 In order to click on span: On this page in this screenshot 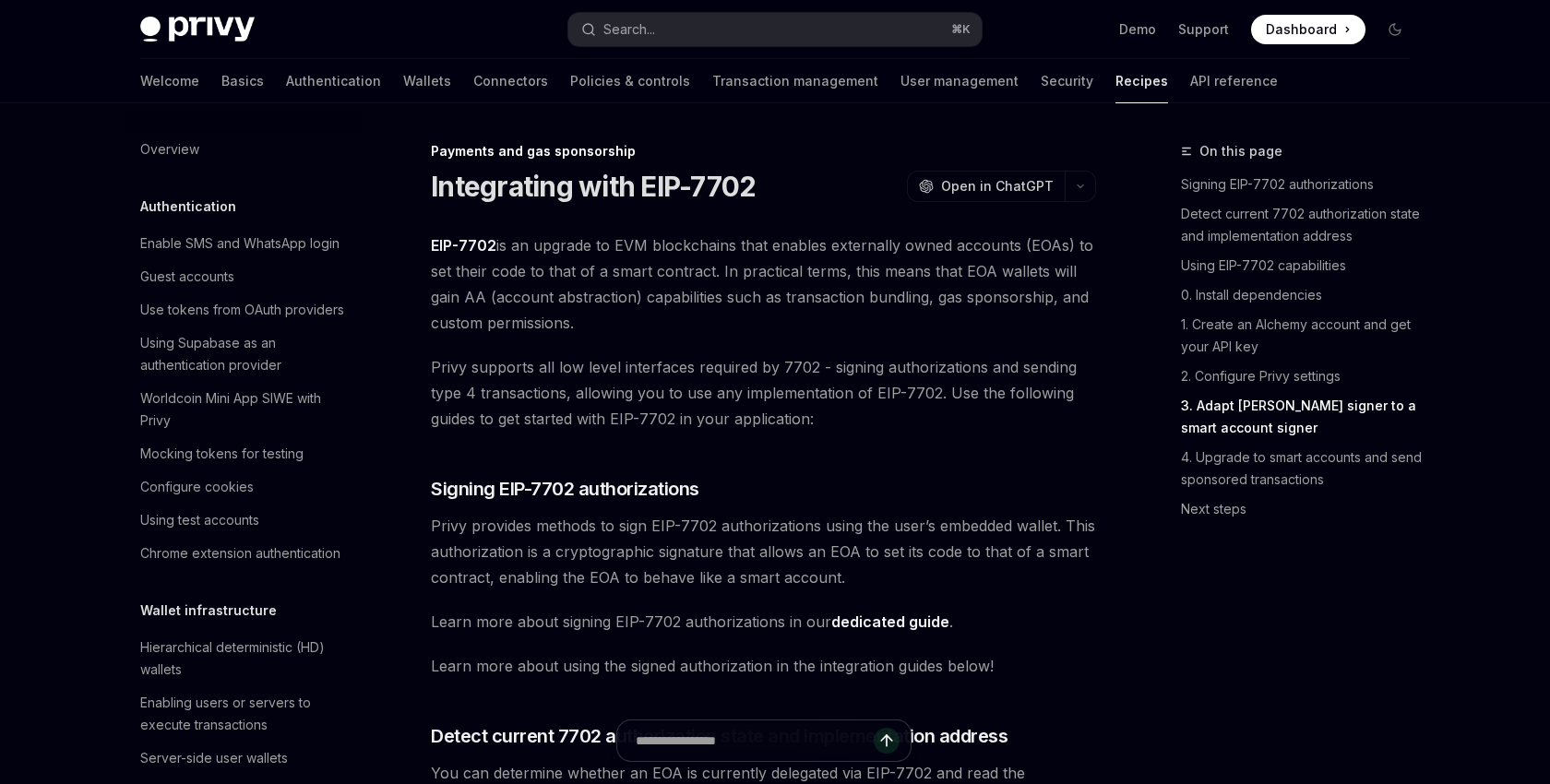, I will do `click(1241, 151)`.